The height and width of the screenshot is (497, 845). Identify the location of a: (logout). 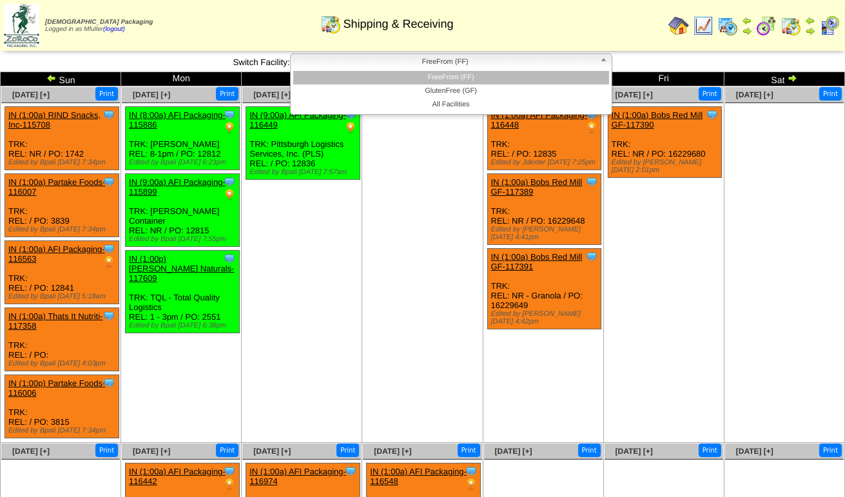
(114, 29).